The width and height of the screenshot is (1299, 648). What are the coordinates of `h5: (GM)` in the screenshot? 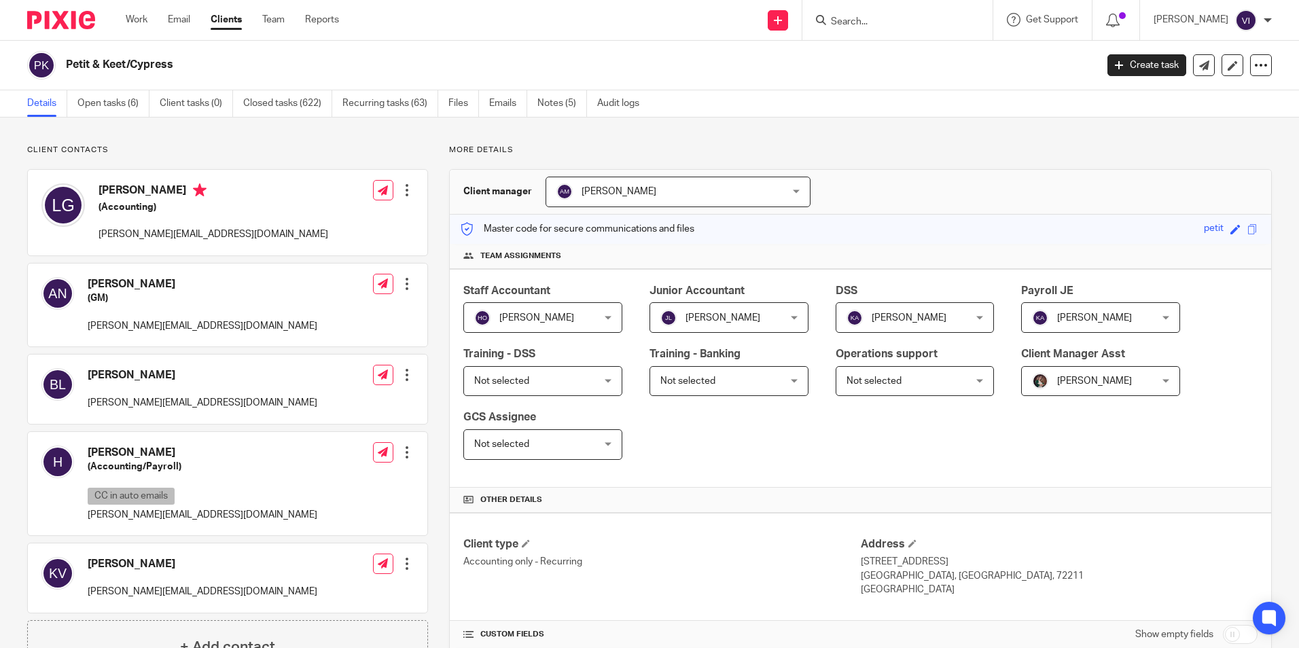 It's located at (202, 298).